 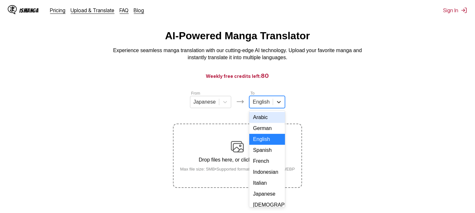 What do you see at coordinates (240, 102) in the screenshot?
I see `img: Languages icon` at bounding box center [240, 102].